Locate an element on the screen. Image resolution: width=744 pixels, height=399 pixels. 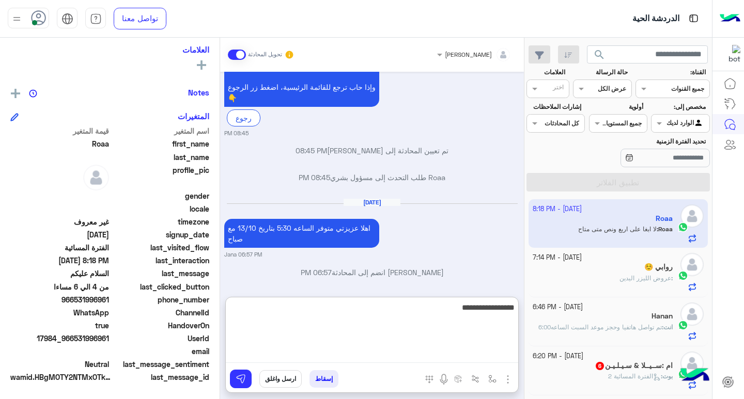
span: 2025-10-08T17:18:19.8989594Z is located at coordinates (59, 260).